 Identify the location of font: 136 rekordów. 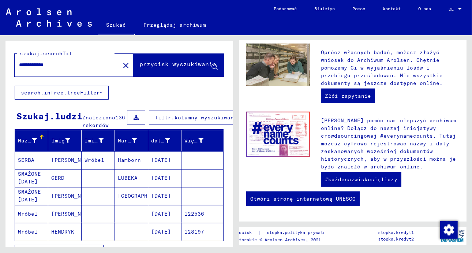
(104, 121).